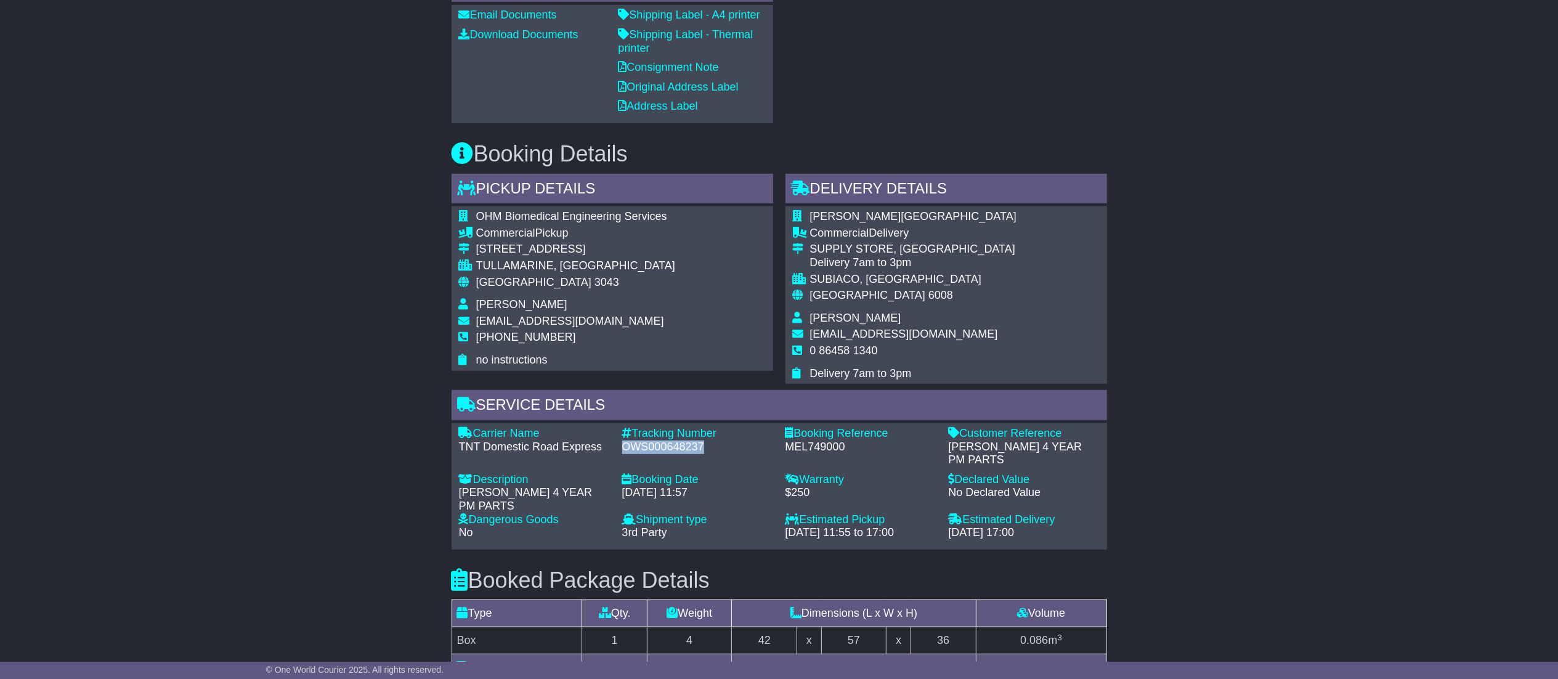 Image resolution: width=1558 pixels, height=679 pixels. I want to click on div: Declared Value, so click(1024, 480).